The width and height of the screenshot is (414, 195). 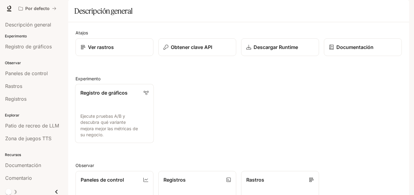 I want to click on a: Descargar Runtime, so click(x=280, y=47).